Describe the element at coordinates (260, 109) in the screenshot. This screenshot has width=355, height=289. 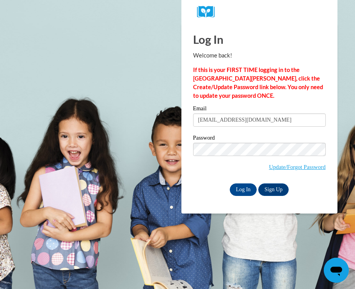
I see `label: Email` at that location.